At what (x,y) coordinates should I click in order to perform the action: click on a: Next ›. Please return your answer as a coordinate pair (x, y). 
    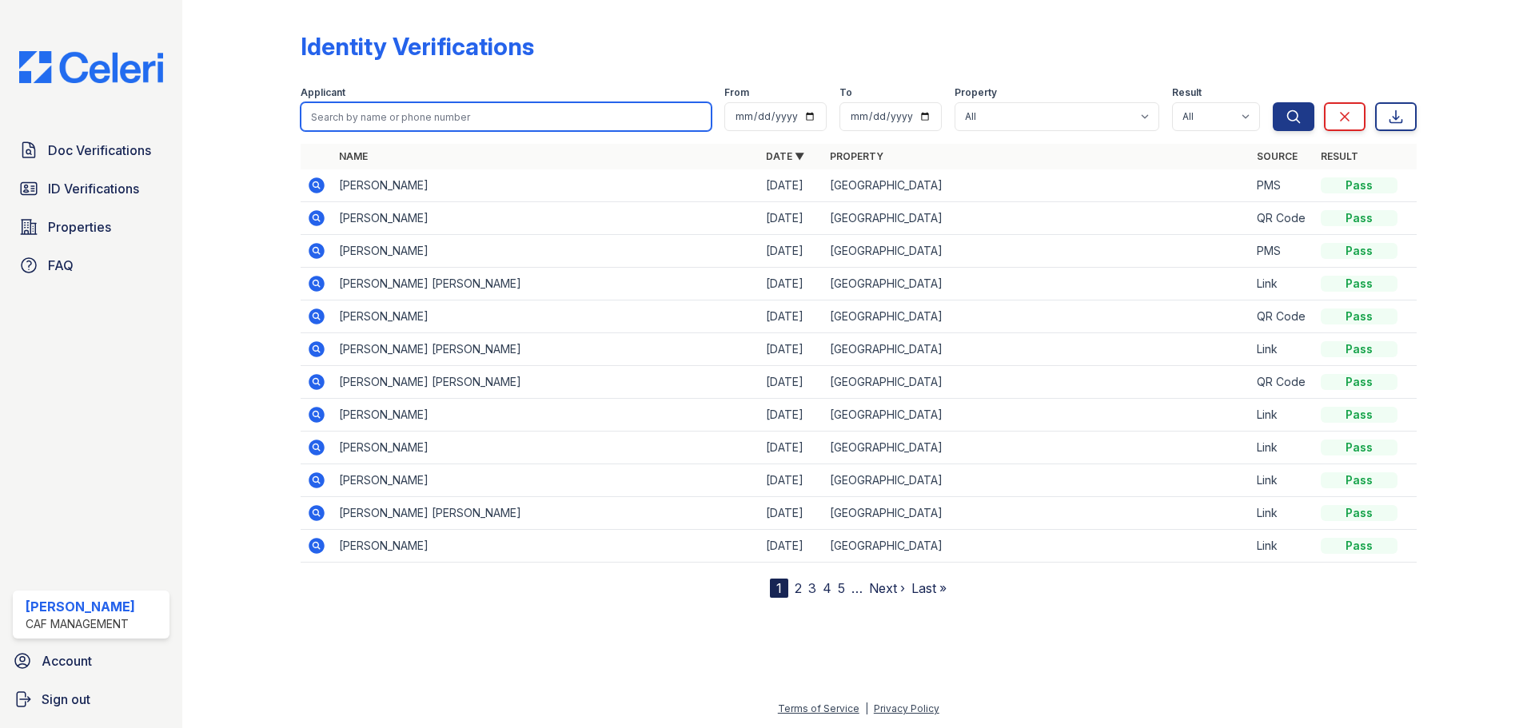
    Looking at the image, I should click on (886, 588).